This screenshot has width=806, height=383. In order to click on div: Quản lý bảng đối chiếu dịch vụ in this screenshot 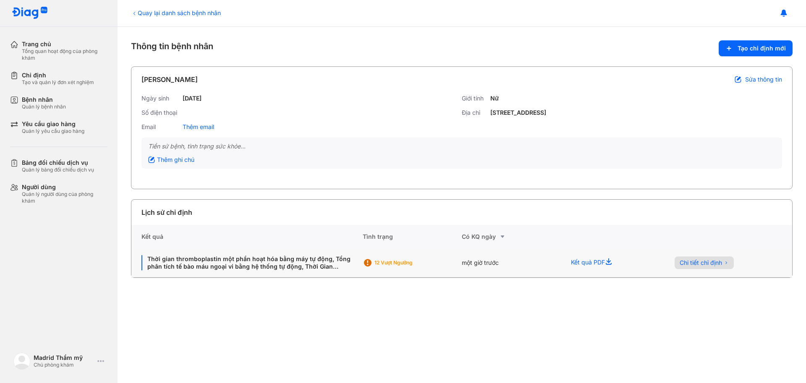, I will do `click(58, 170)`.